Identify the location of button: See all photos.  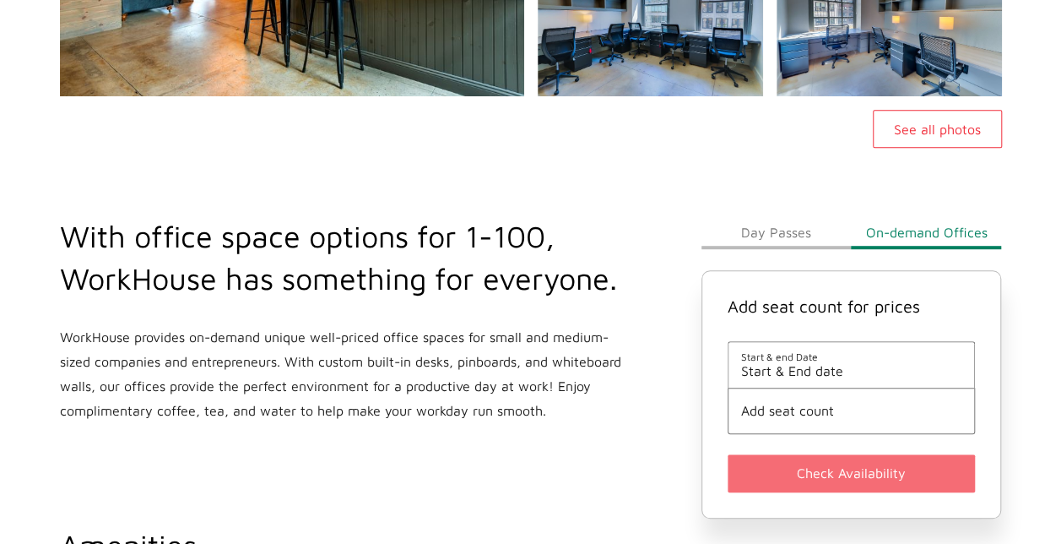
(937, 128).